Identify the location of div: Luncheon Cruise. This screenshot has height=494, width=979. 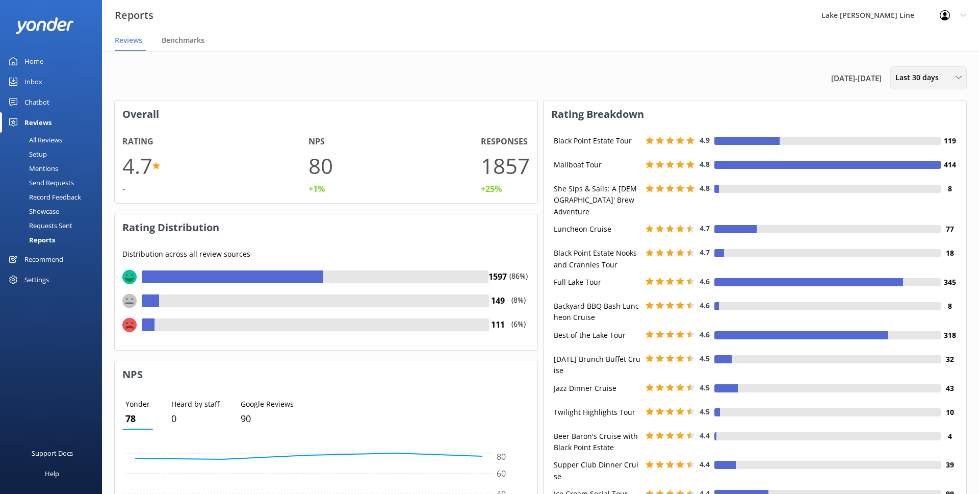
(597, 229).